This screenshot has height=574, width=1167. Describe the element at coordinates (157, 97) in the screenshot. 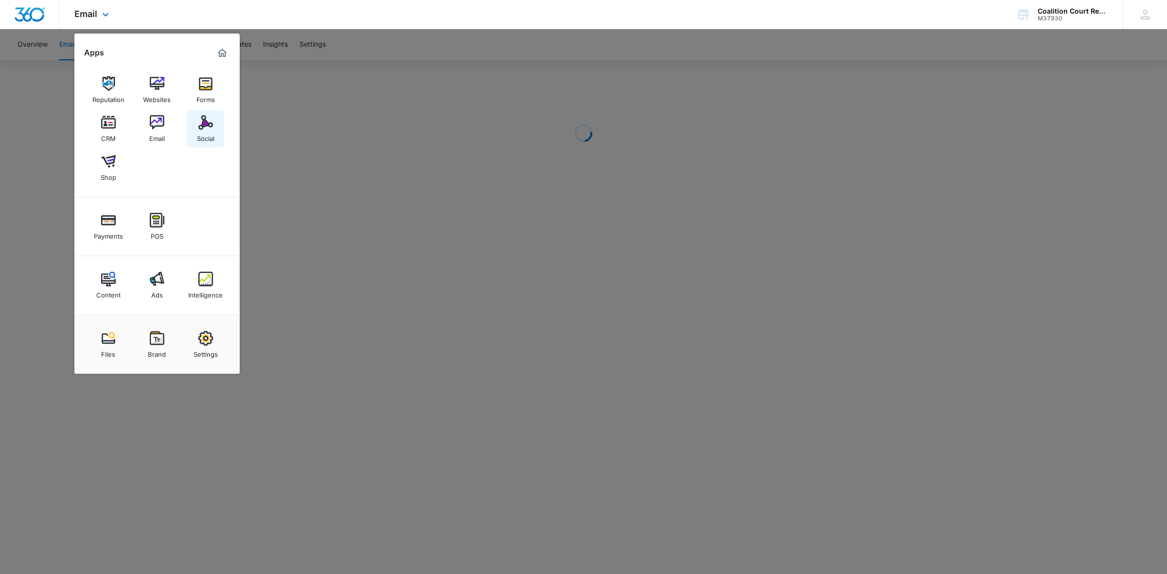

I see `div: Websites` at that location.